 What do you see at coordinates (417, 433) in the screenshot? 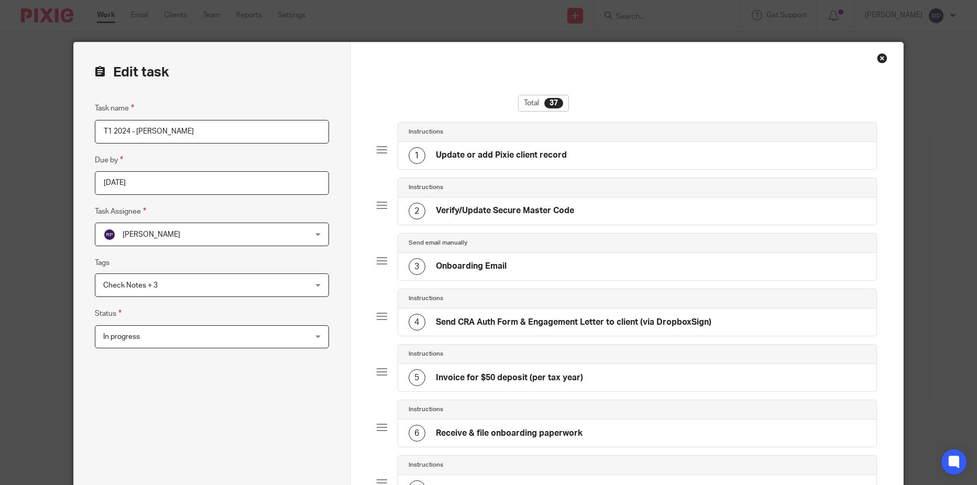
I see `div: 6` at bounding box center [417, 433].